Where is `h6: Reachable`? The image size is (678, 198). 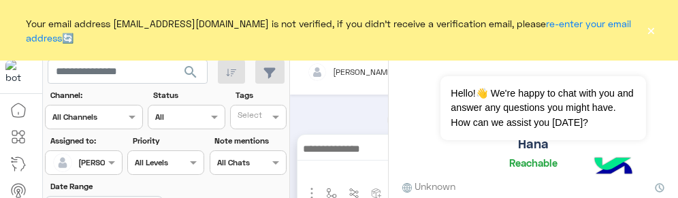
h6: Reachable is located at coordinates (533, 163).